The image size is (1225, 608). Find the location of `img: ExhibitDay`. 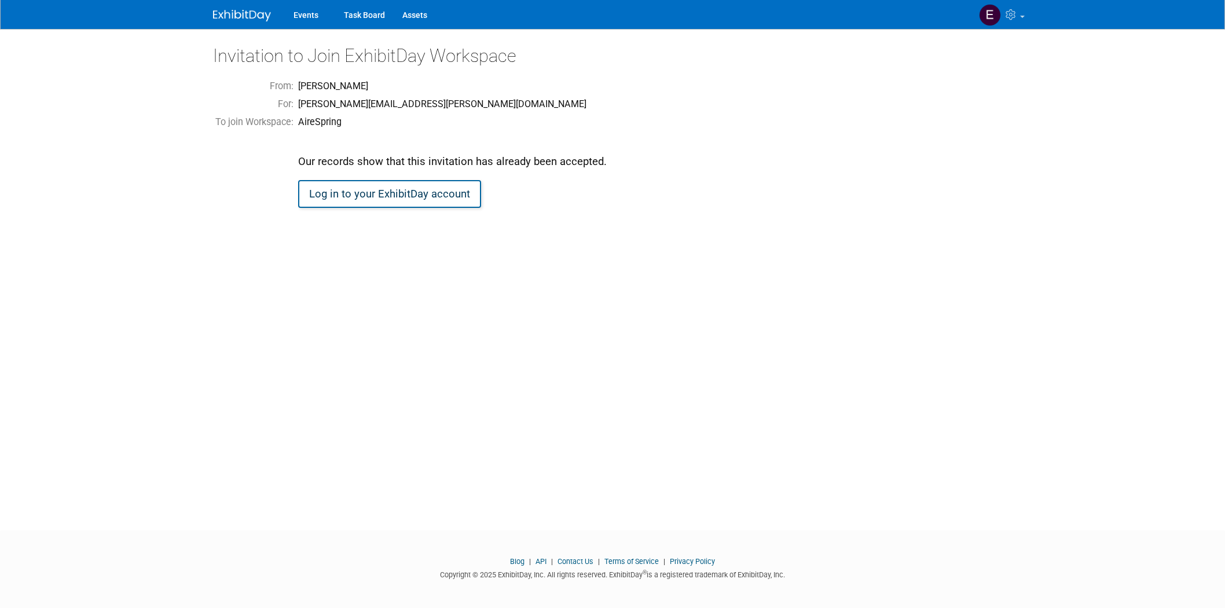

img: ExhibitDay is located at coordinates (242, 16).